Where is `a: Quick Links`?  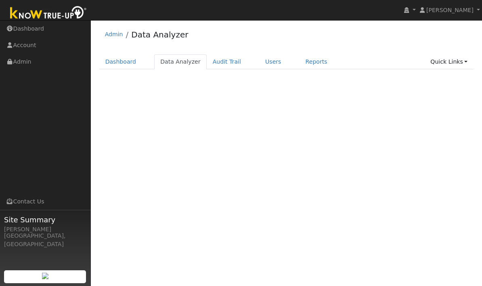
a: Quick Links is located at coordinates (449, 62).